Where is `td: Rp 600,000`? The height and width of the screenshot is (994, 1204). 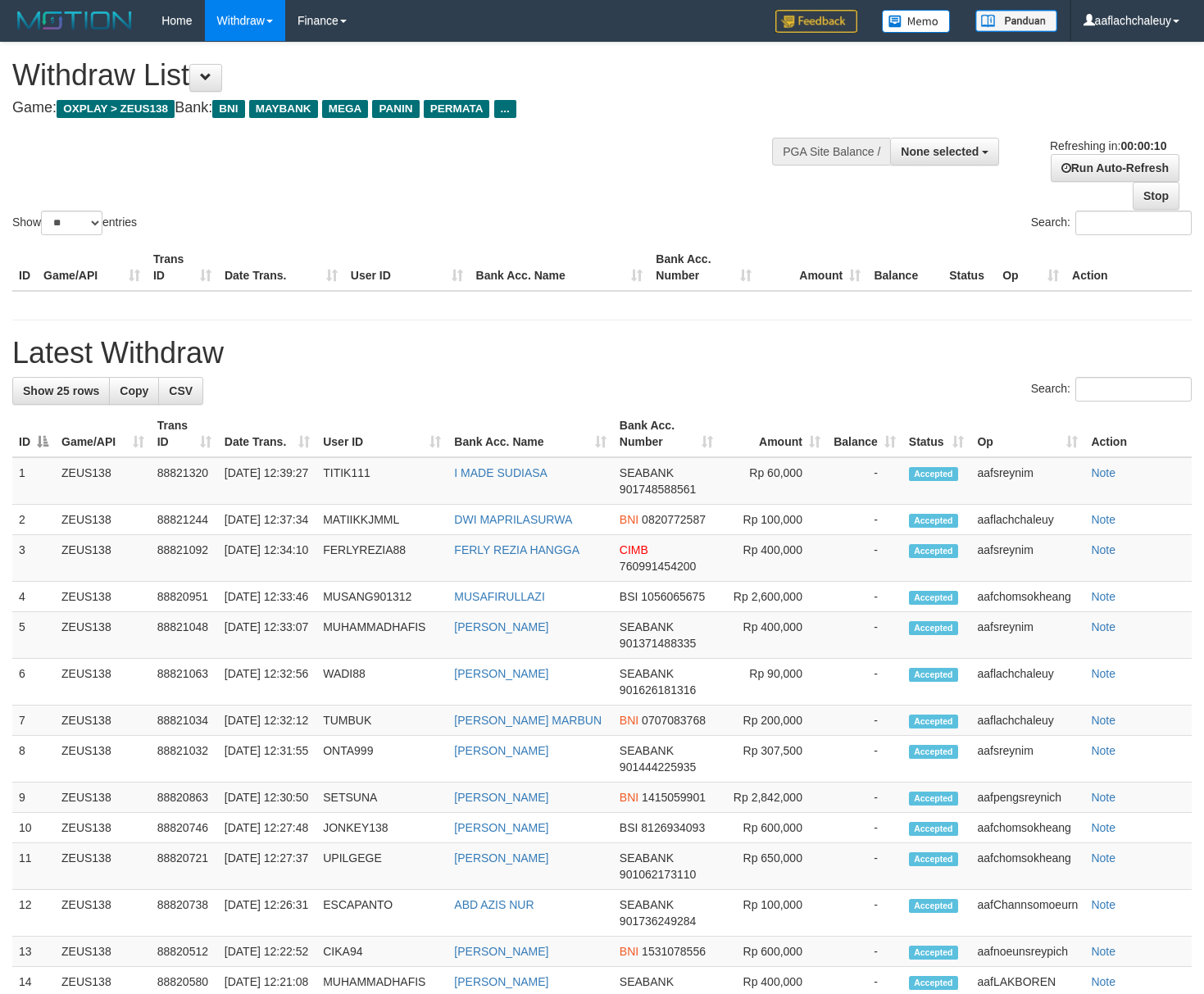
td: Rp 600,000 is located at coordinates (772, 828).